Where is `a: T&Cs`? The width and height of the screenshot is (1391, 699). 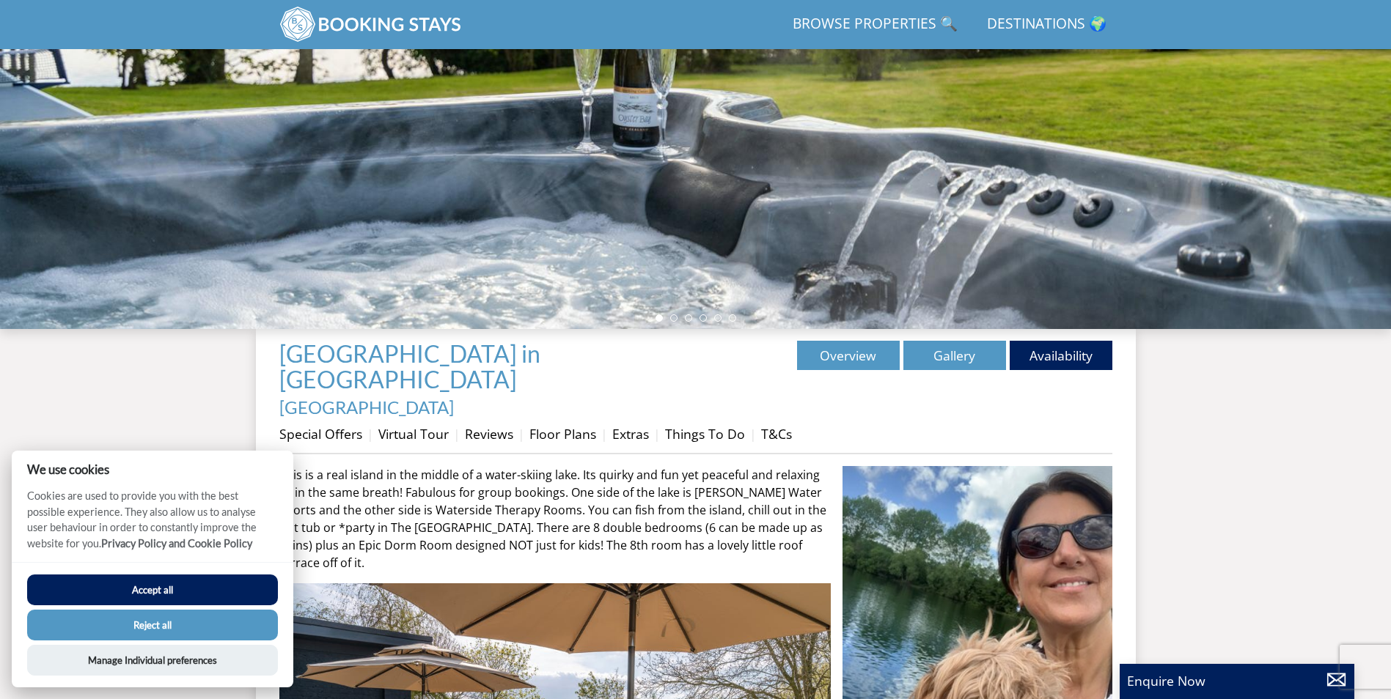
a: T&Cs is located at coordinates (776, 434).